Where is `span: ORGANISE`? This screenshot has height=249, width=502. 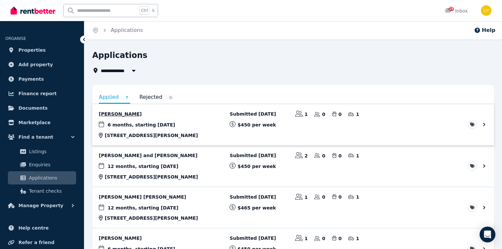
span: ORGANISE is located at coordinates (15, 39).